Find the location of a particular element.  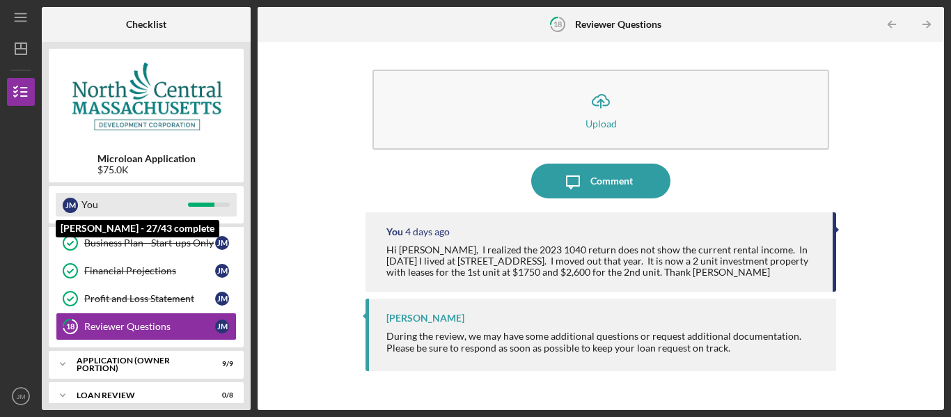

div: APPLICATION (OWNER PORTION) is located at coordinates (137, 364).